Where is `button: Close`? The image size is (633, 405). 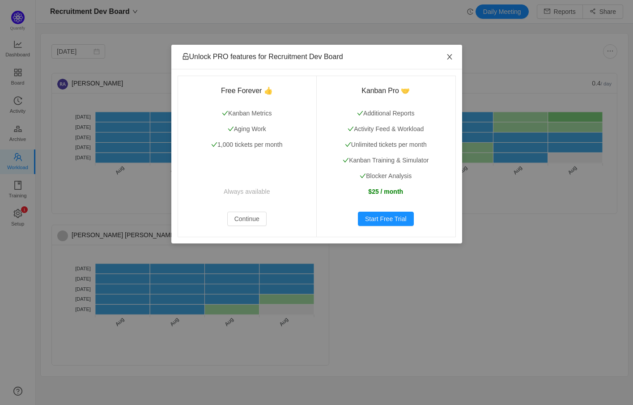
button: Close is located at coordinates (449, 57).